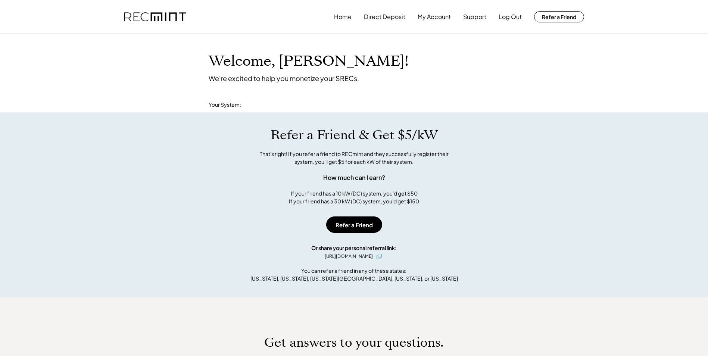 This screenshot has height=356, width=708. I want to click on div: Your System:, so click(225, 105).